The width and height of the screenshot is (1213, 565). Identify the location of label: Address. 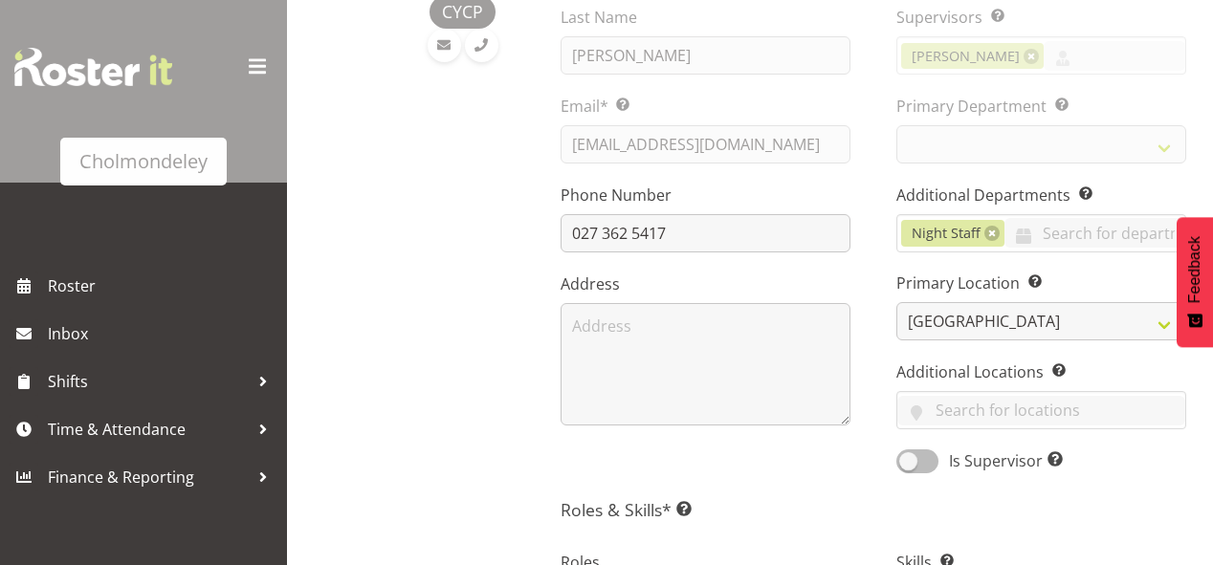
(705, 284).